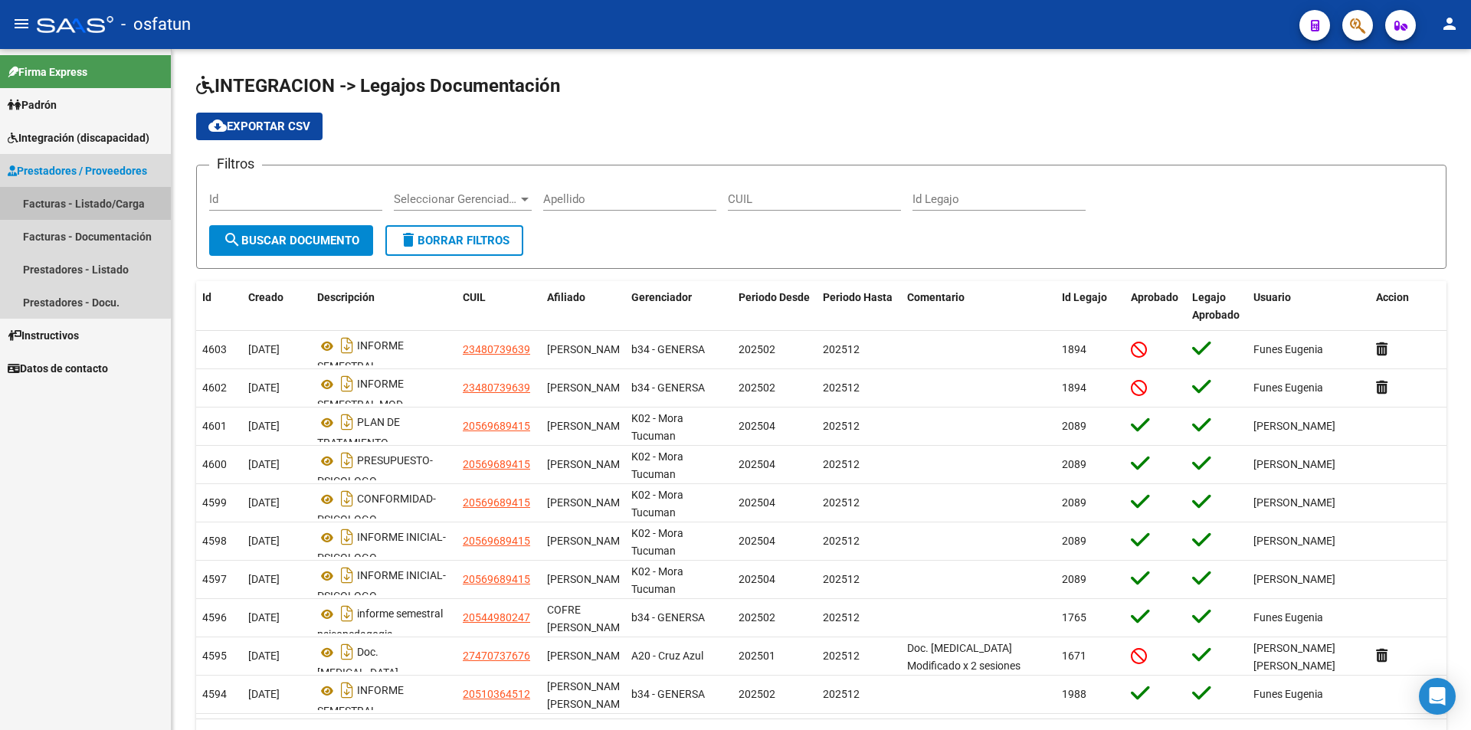  I want to click on span: Seleccionar Gerenciador, so click(456, 199).